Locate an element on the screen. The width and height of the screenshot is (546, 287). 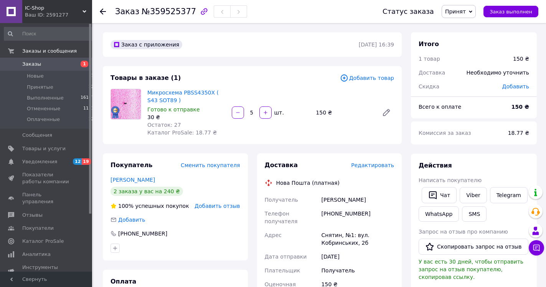
span: Добавить товар is located at coordinates (367, 78).